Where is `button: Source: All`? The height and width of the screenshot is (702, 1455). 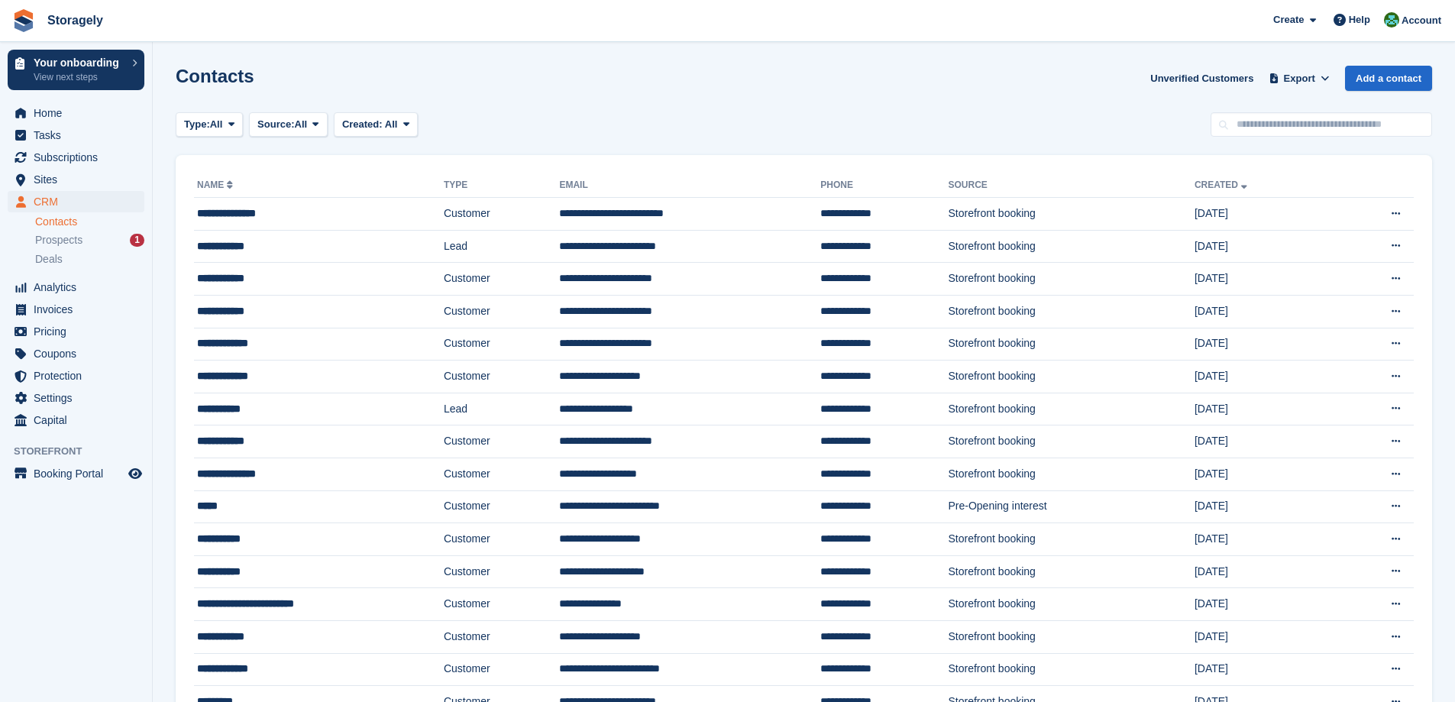 button: Source: All is located at coordinates (288, 124).